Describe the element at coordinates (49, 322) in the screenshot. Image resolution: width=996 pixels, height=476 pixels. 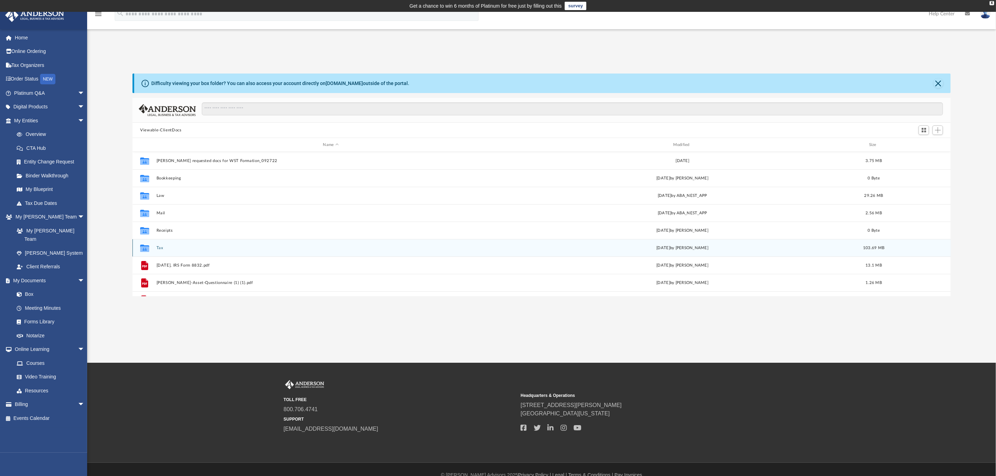
I see `a: Forms Library` at that location.